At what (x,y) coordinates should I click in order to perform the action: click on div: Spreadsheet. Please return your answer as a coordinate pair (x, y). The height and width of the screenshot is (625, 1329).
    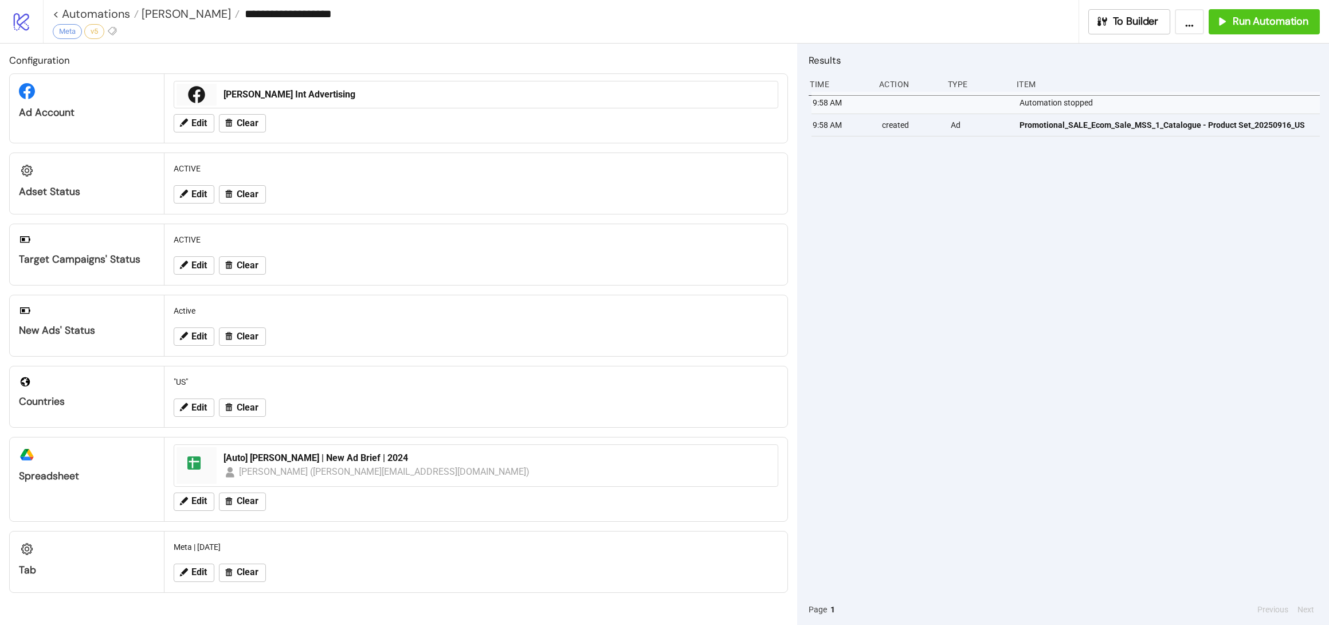
    Looking at the image, I should click on (87, 476).